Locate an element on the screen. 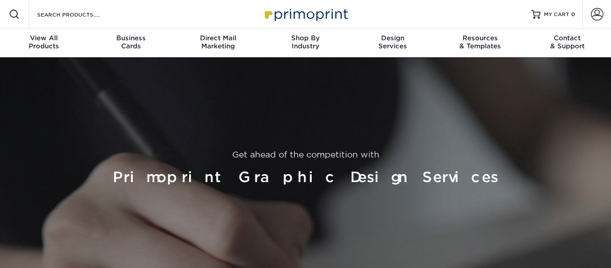  a: Shop ByIndustry is located at coordinates (305, 43).